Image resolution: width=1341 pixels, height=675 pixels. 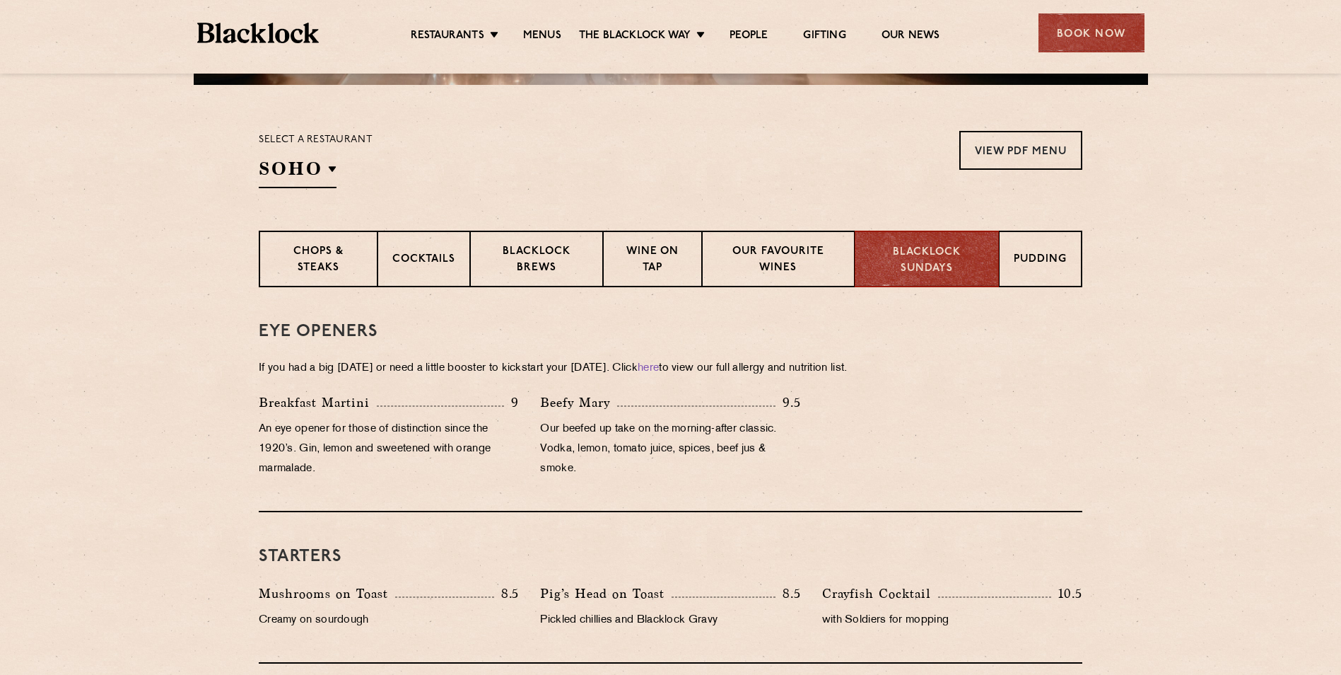 What do you see at coordinates (670, 332) in the screenshot?
I see `h3: Eye openers` at bounding box center [670, 332].